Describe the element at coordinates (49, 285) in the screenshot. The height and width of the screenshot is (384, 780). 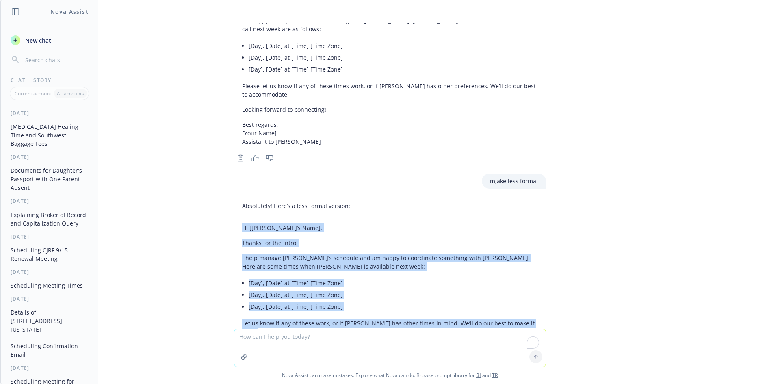
I see `button: Scheduling Meeting Times` at that location.